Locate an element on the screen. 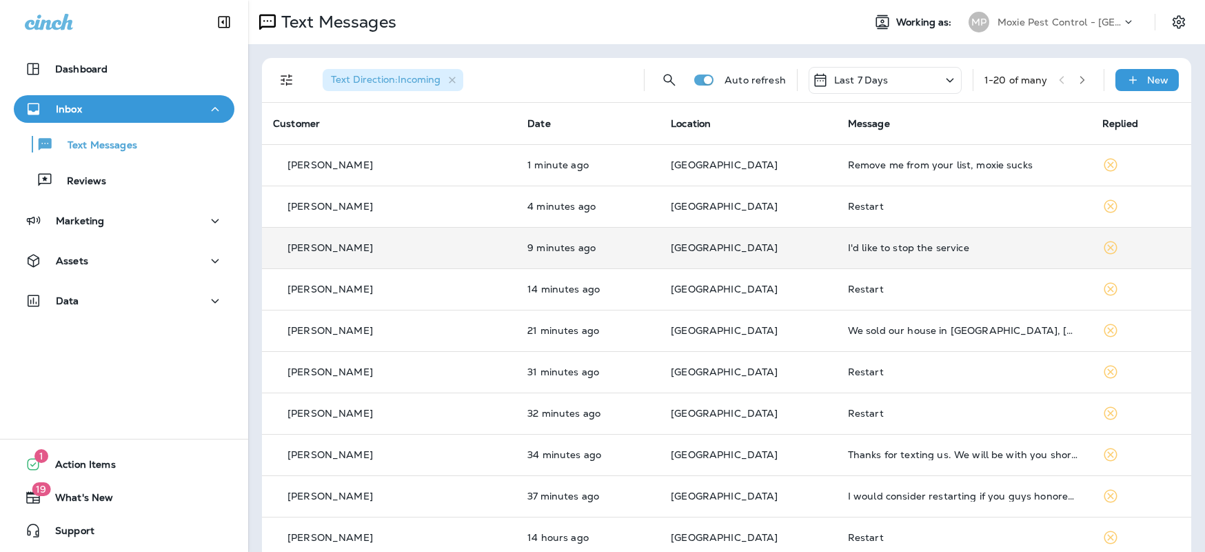 The height and width of the screenshot is (552, 1205). span: Working as: is located at coordinates (925, 22).